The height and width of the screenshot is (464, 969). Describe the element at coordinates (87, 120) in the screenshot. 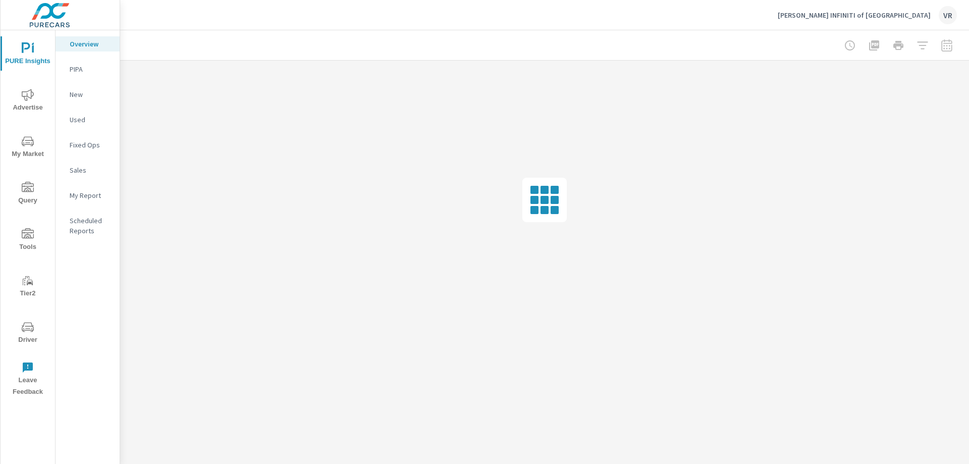

I see `div: Used` at that location.